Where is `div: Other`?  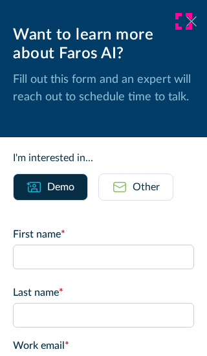 div: Other is located at coordinates (146, 187).